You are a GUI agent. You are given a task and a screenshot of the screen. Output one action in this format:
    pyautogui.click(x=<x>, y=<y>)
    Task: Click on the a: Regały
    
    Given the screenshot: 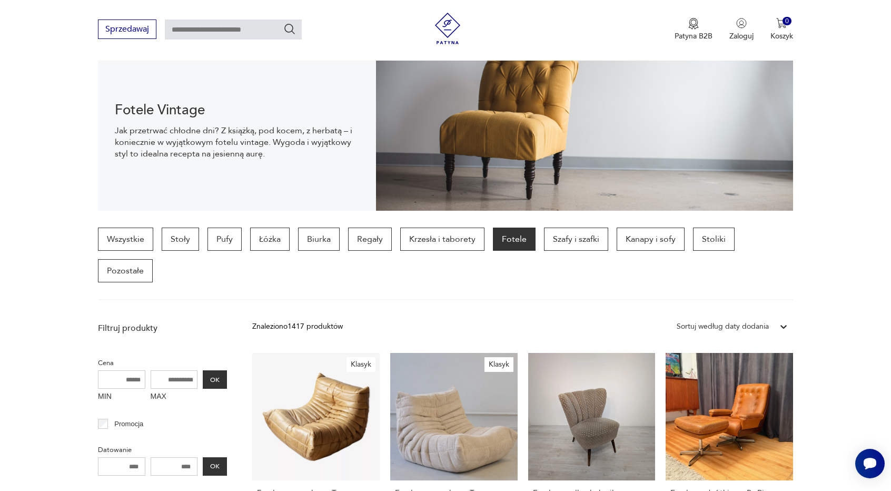 What is the action you would take?
    pyautogui.click(x=370, y=239)
    